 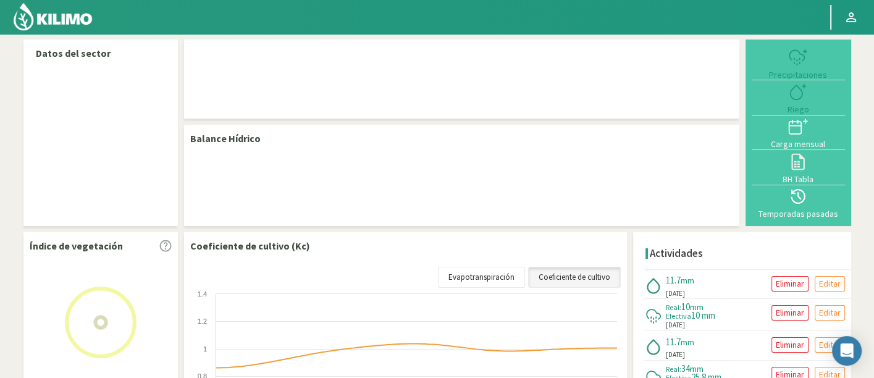 What do you see at coordinates (101, 53) in the screenshot?
I see `p: Datos del sector` at bounding box center [101, 53].